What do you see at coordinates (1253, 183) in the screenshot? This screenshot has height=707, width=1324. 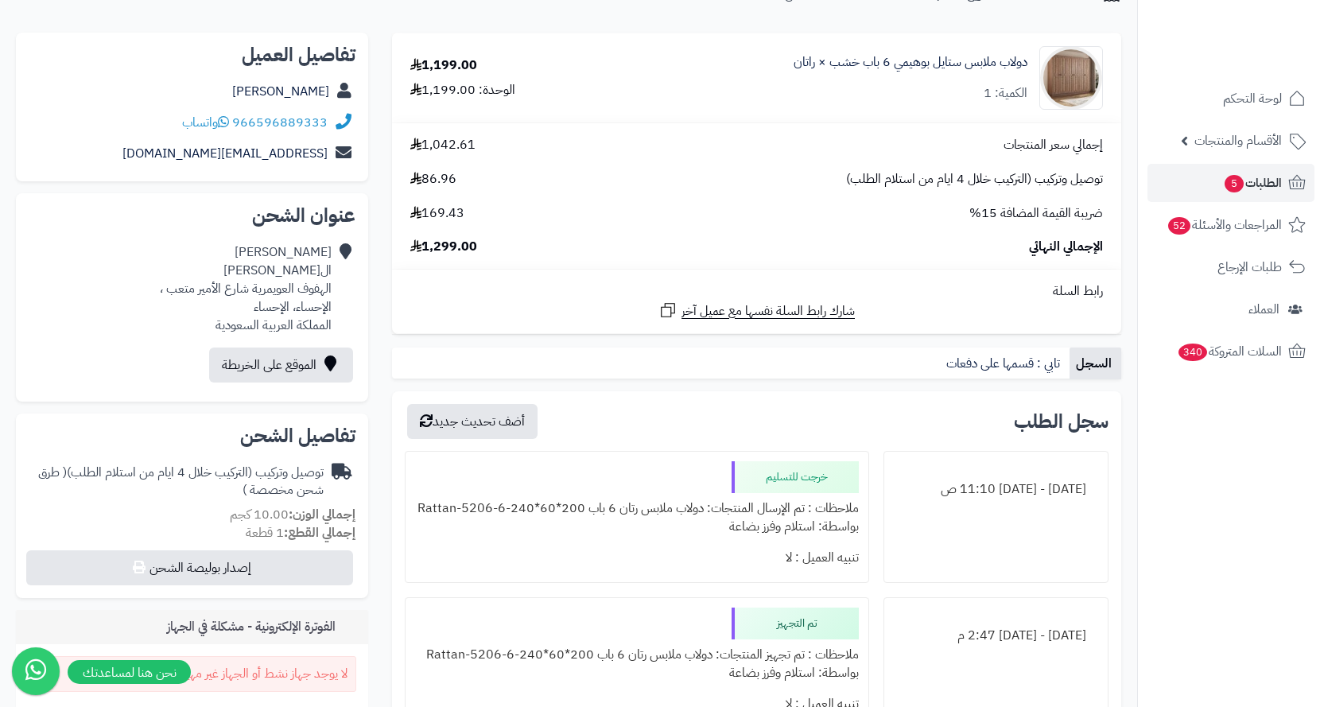 I see `span: الطلبات` at bounding box center [1253, 183].